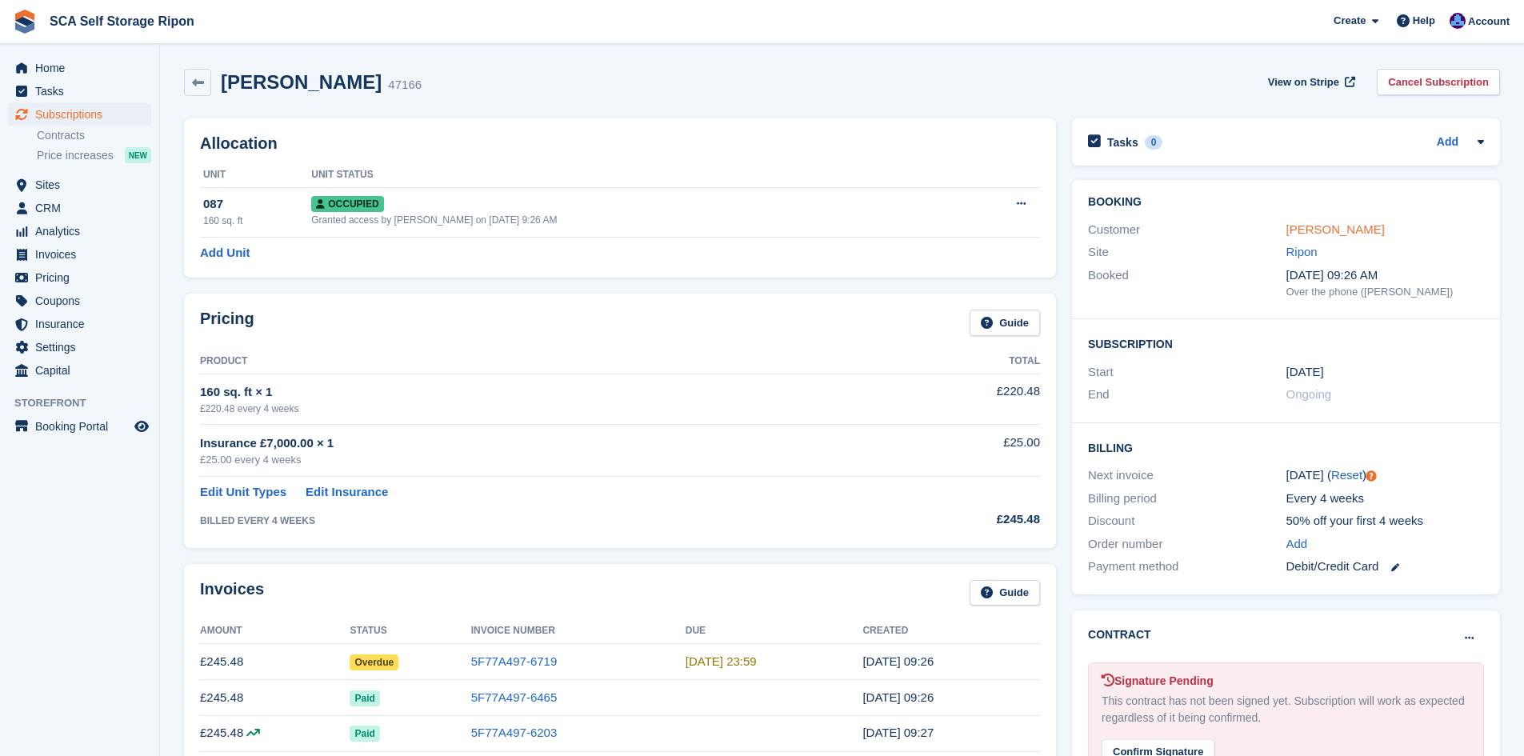 The height and width of the screenshot is (756, 1524). What do you see at coordinates (1187, 372) in the screenshot?
I see `div: Start` at bounding box center [1187, 372].